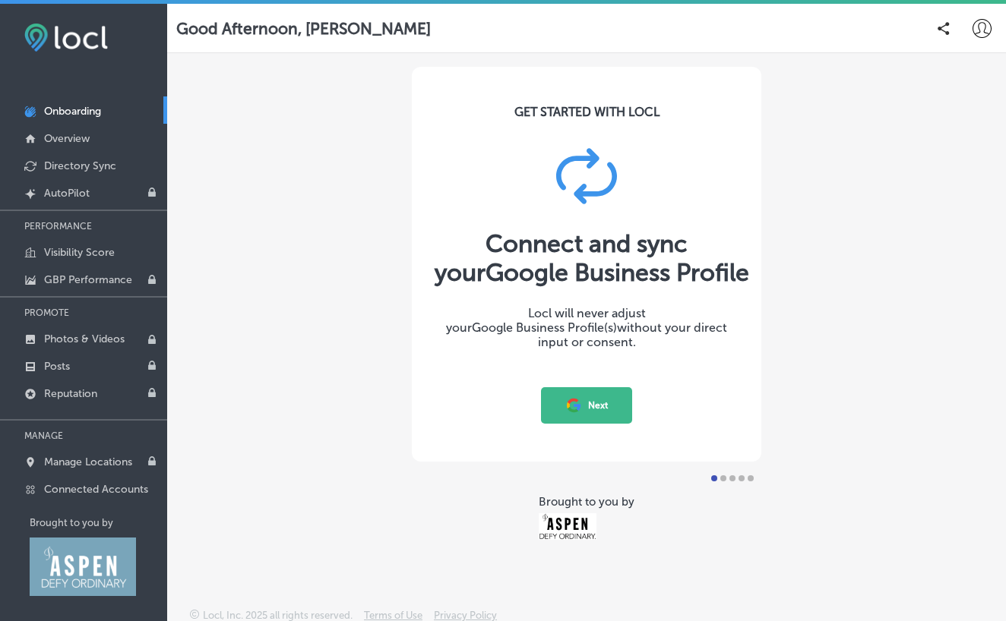  I want to click on p: Manage Locations, so click(88, 462).